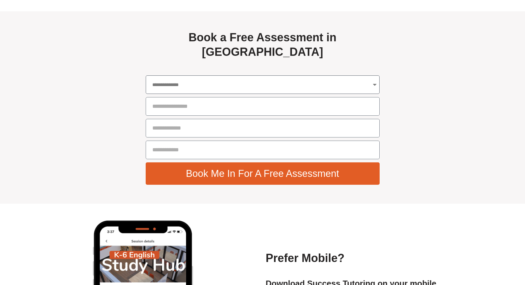 This screenshot has width=525, height=285. Describe the element at coordinates (263, 173) in the screenshot. I see `span: Book Me In For A Free Assessment` at that location.